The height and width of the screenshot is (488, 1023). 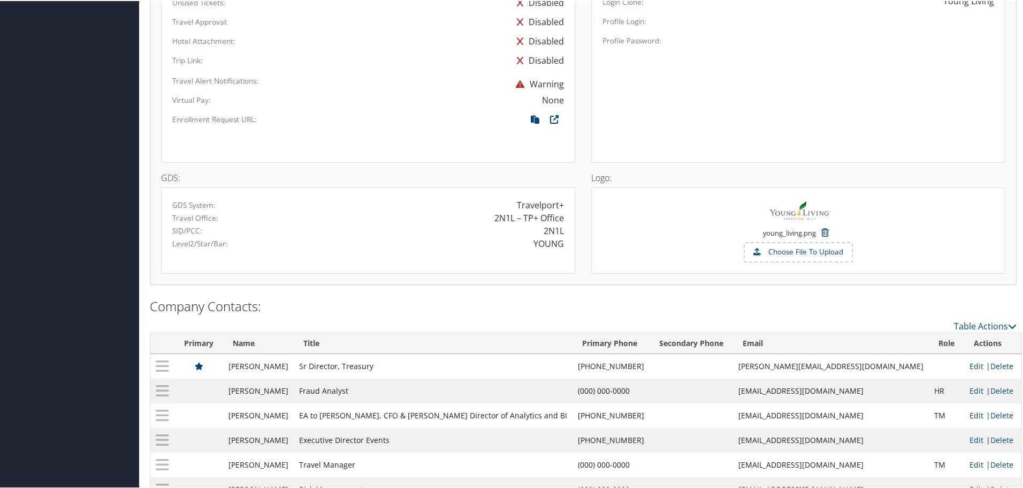 What do you see at coordinates (433, 439) in the screenshot?
I see `td: Executive Director Events` at bounding box center [433, 439].